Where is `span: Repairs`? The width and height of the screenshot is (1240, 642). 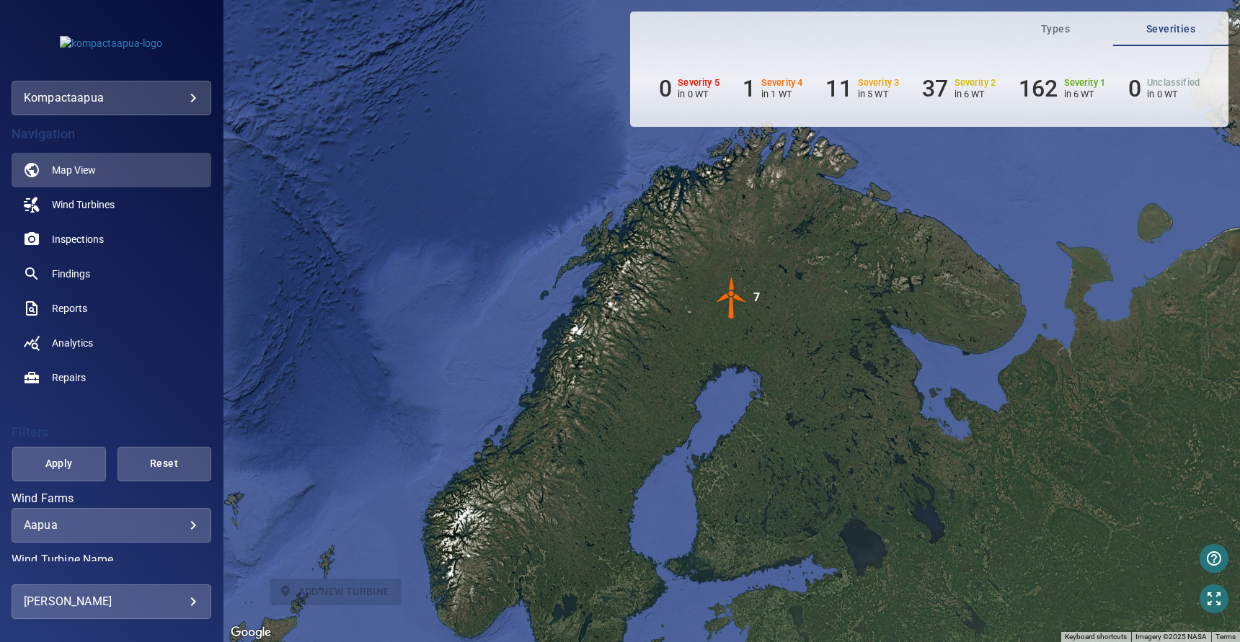 span: Repairs is located at coordinates (68, 378).